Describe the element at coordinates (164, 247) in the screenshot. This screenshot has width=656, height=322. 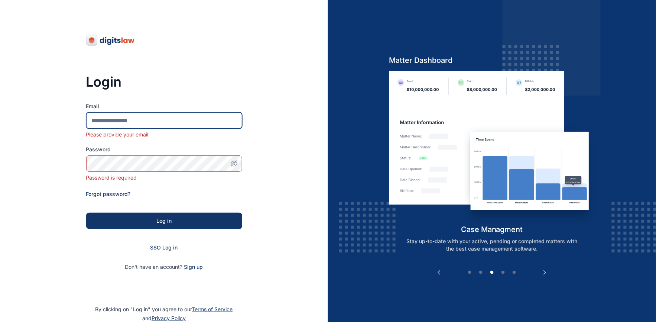
I see `a: SSO Log in` at that location.